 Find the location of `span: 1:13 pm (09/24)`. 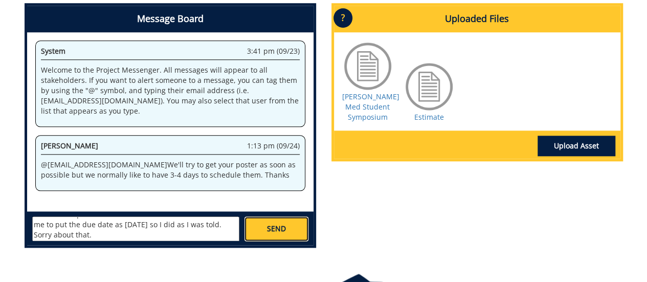

span: 1:13 pm (09/24) is located at coordinates (273, 146).